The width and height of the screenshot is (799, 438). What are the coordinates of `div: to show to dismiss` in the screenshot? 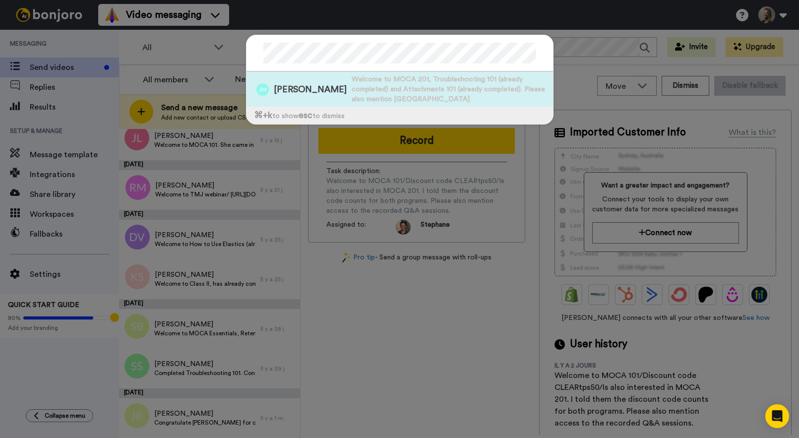 It's located at (400, 115).